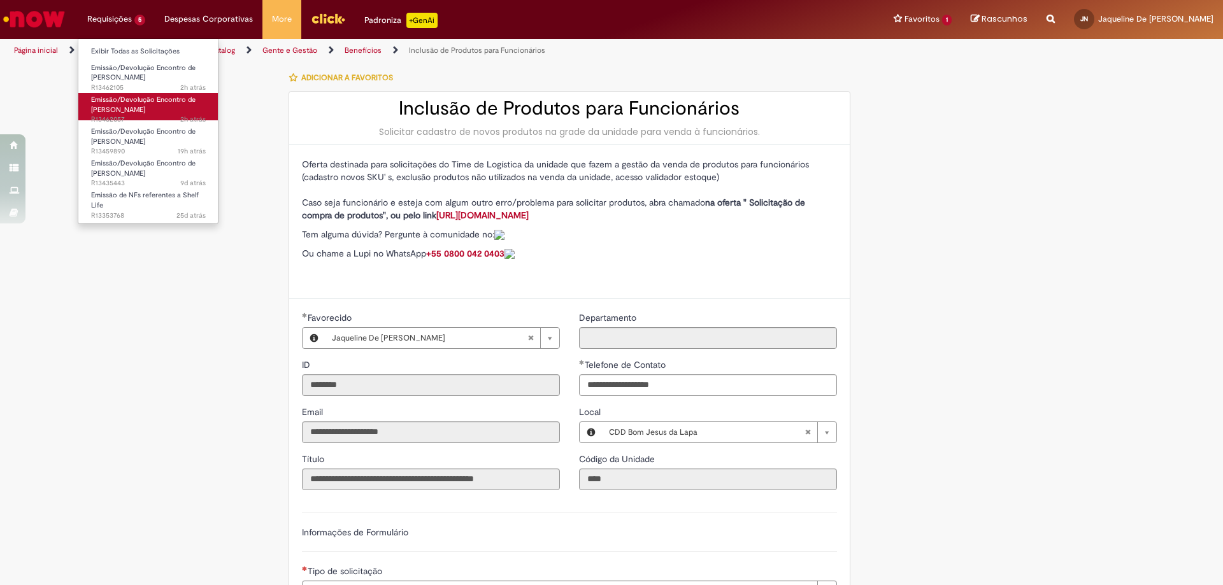  What do you see at coordinates (708, 338) in the screenshot?
I see `input: Departamento` at bounding box center [708, 338].